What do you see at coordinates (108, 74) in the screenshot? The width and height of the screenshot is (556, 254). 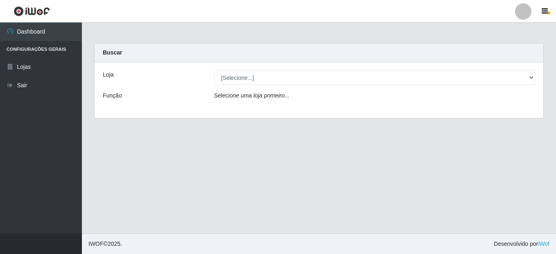 I see `label: Loja` at bounding box center [108, 74].